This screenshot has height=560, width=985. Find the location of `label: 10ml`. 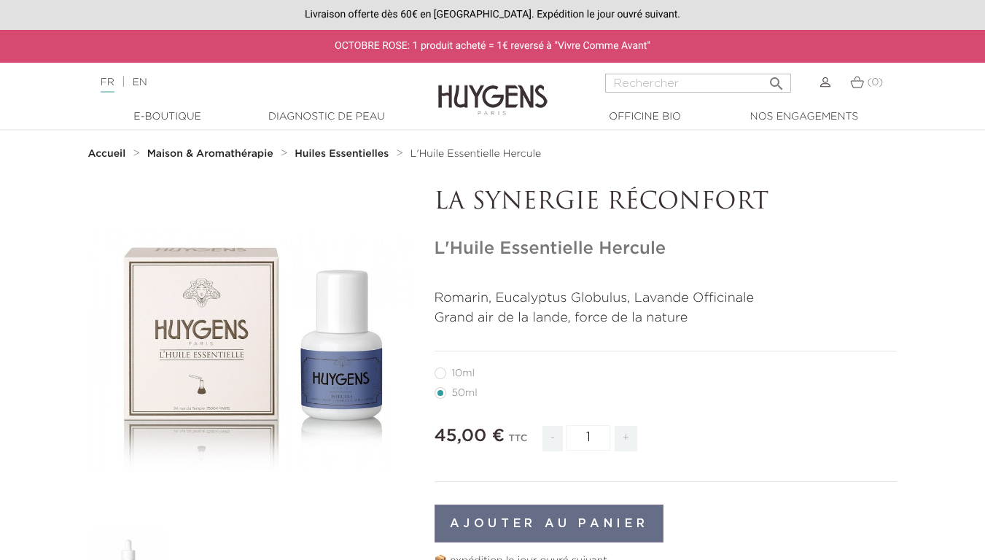

label: 10ml is located at coordinates (463, 373).